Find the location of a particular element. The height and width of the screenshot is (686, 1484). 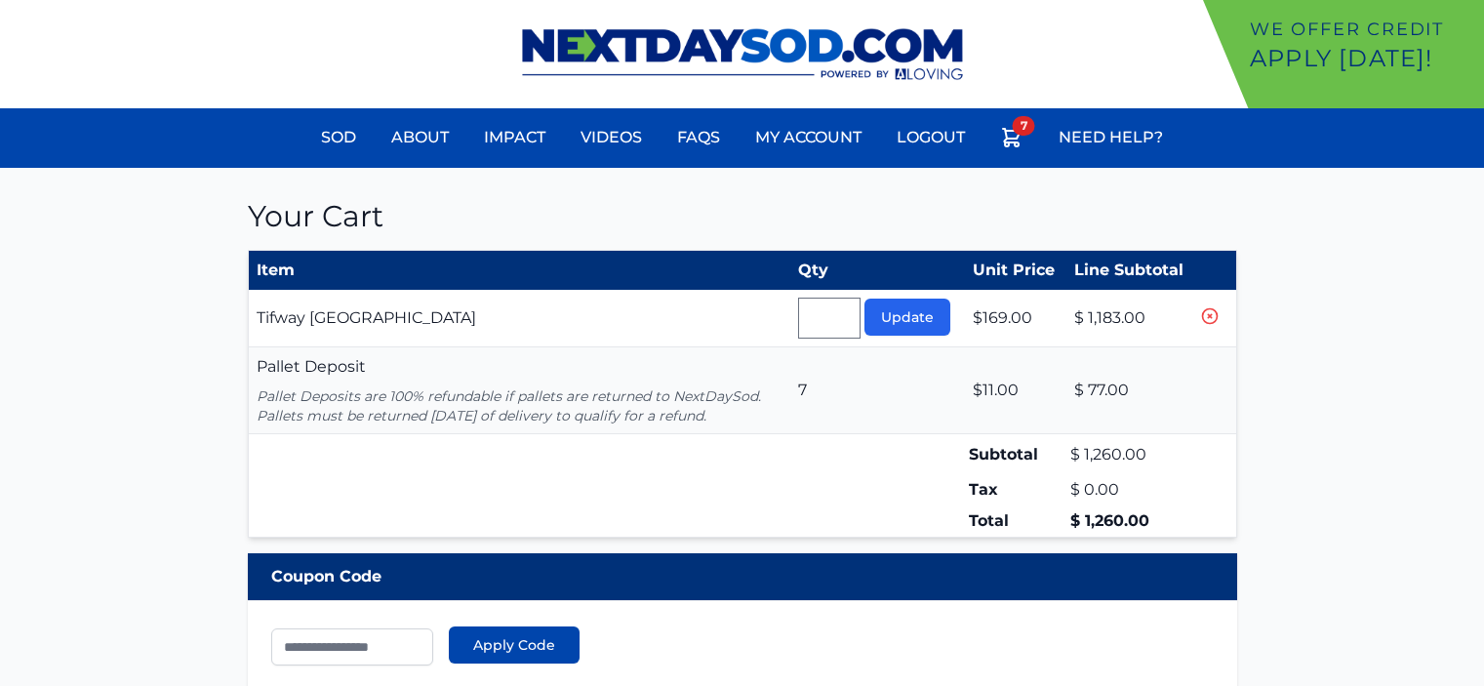

td: Tax is located at coordinates (1016, 490).